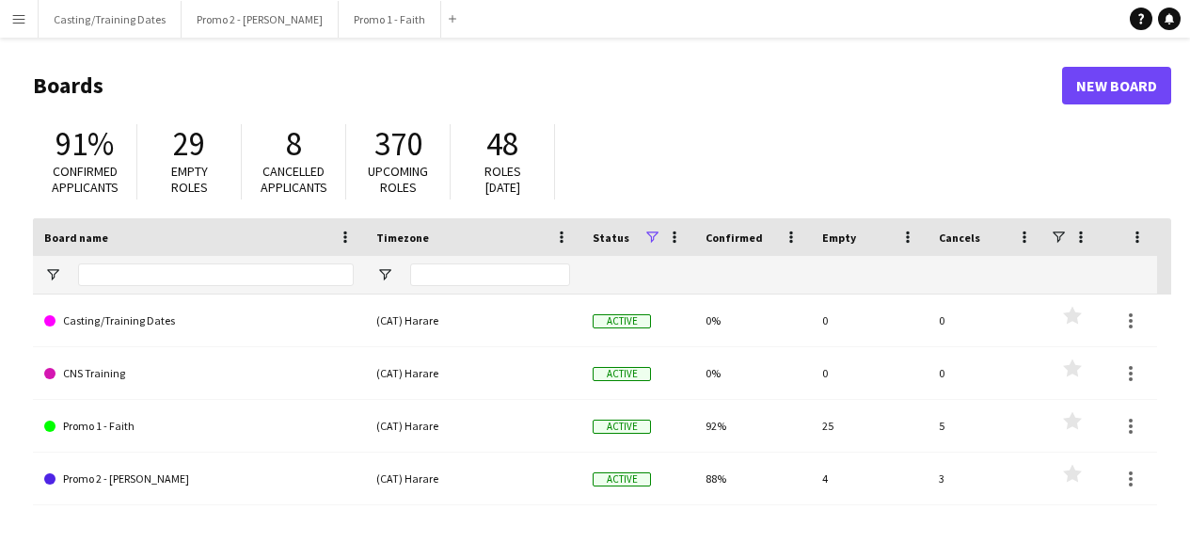 The width and height of the screenshot is (1190, 558). I want to click on span: Timezone, so click(402, 237).